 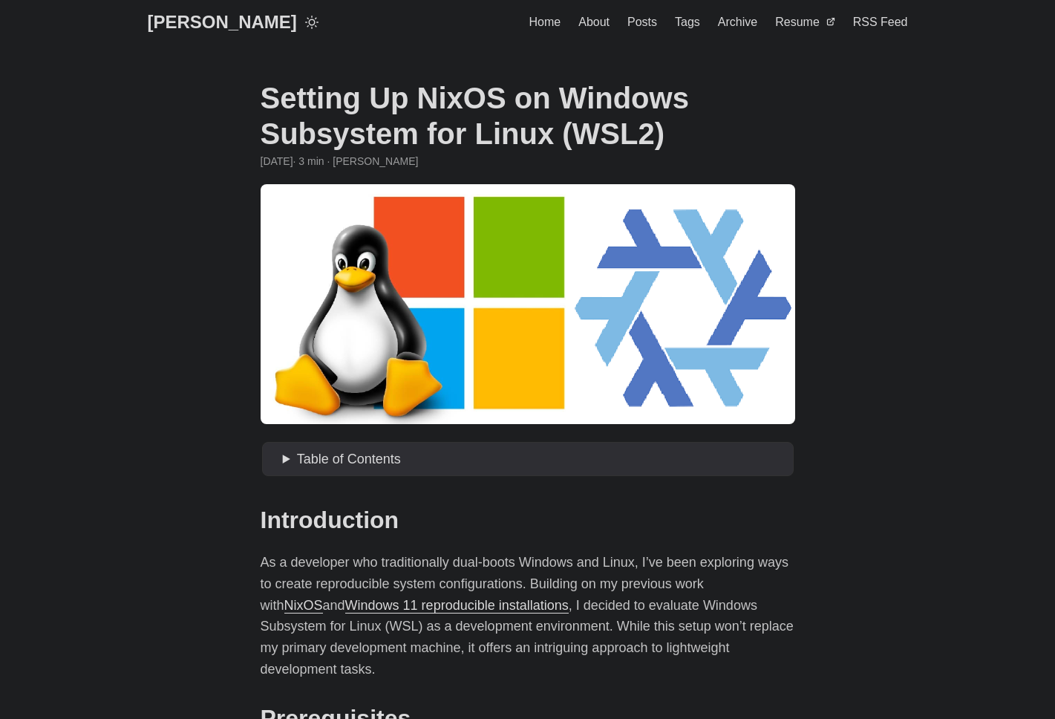 I want to click on a: Windows 11 reproducible installations, so click(x=457, y=605).